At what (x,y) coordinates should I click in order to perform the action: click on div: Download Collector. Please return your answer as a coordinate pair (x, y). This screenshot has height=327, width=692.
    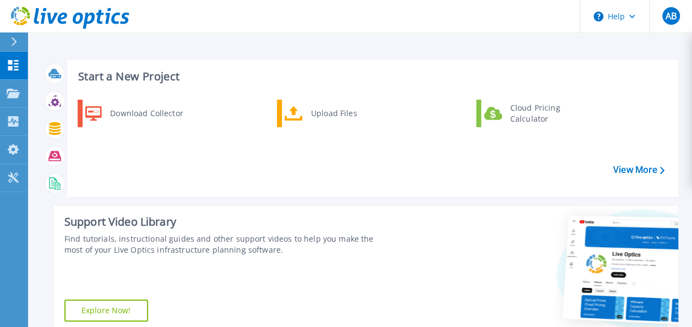
    Looking at the image, I should click on (146, 113).